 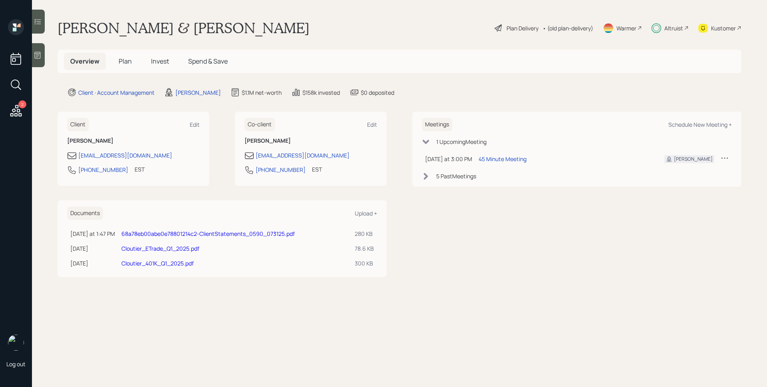 What do you see at coordinates (208, 61) in the screenshot?
I see `span: Spend & Save` at bounding box center [208, 61].